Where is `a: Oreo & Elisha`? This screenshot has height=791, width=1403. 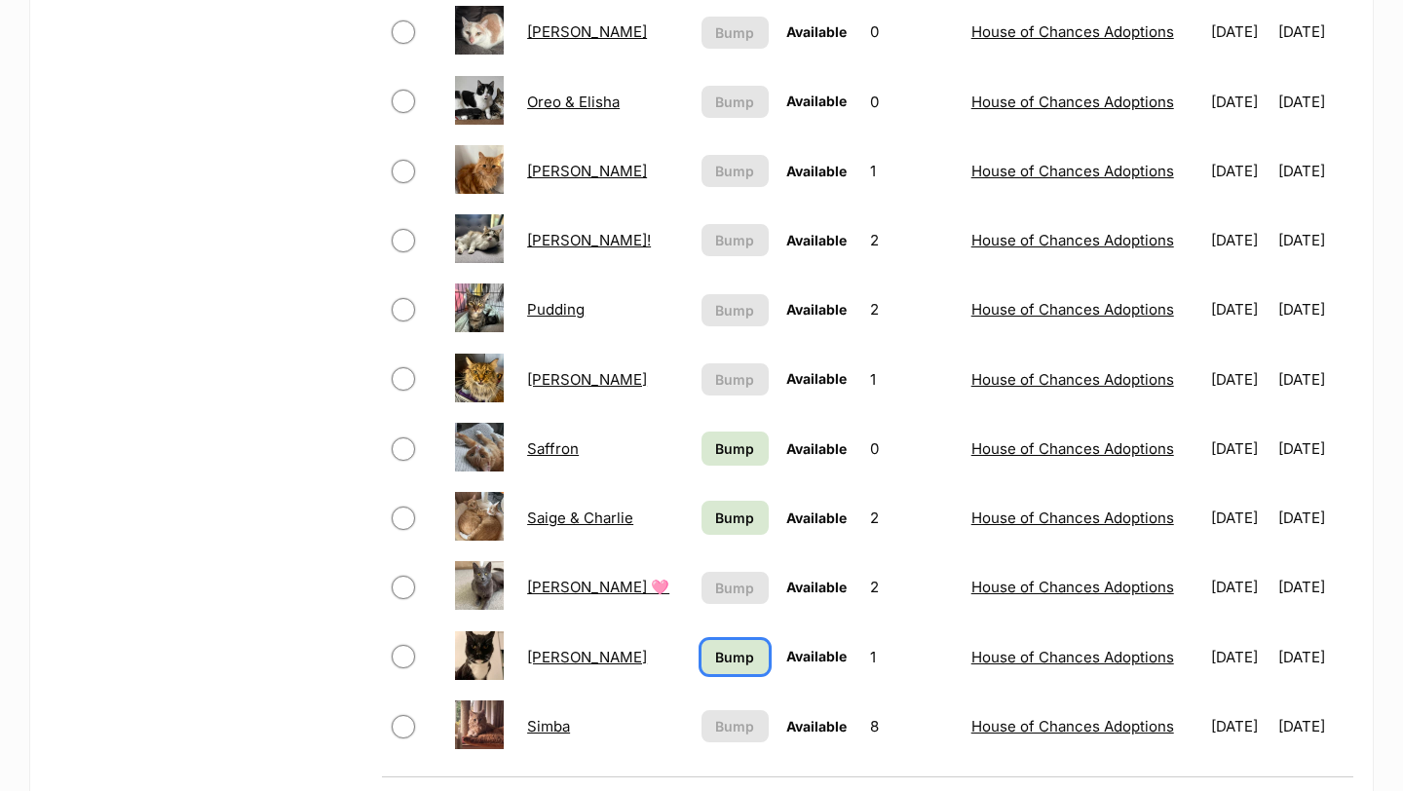 a: Oreo & Elisha is located at coordinates (573, 101).